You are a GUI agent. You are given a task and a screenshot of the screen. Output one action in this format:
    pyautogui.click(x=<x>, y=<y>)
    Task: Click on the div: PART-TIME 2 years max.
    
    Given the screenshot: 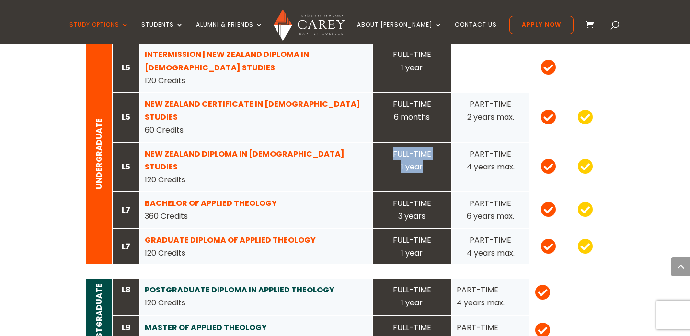 What is the action you would take?
    pyautogui.click(x=491, y=111)
    